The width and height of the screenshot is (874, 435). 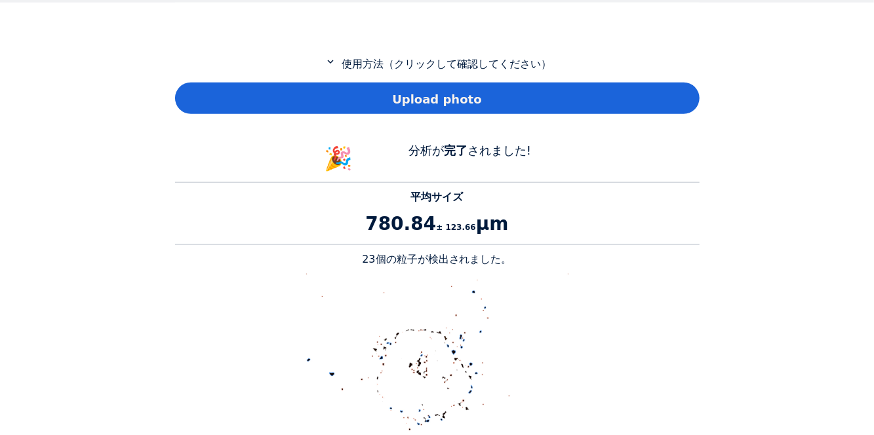 I want to click on p: 使用方法（クリックして確認してください）, so click(x=437, y=64).